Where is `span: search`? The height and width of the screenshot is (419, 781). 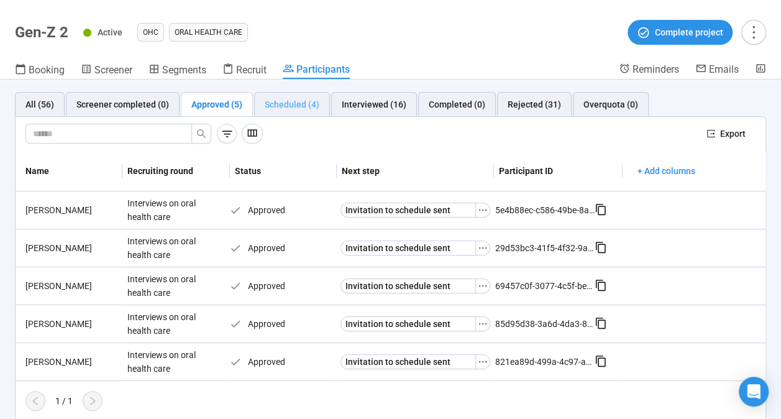
span: search is located at coordinates (201, 134).